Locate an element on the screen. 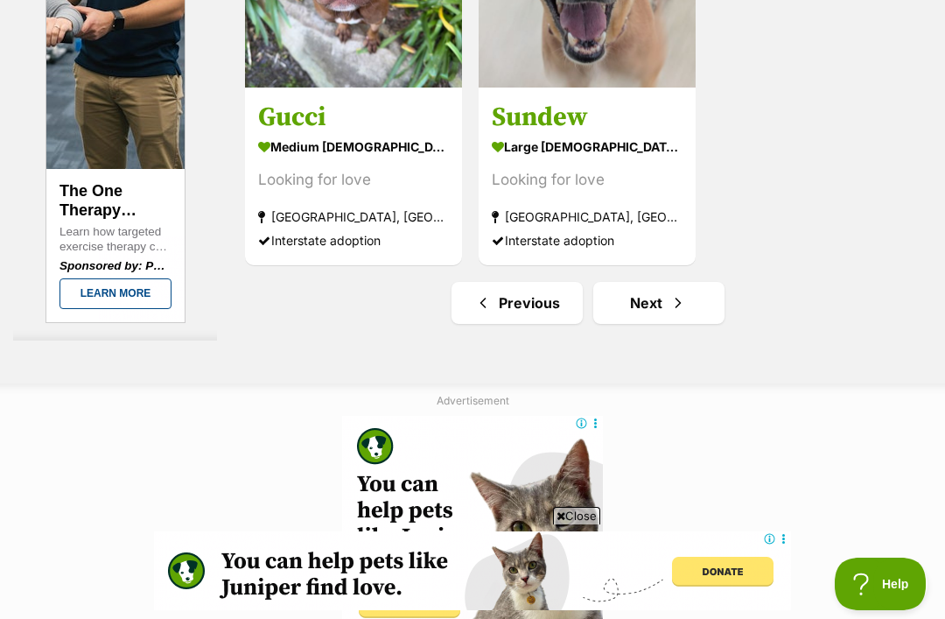 The width and height of the screenshot is (945, 619). a: Next page is located at coordinates (659, 303).